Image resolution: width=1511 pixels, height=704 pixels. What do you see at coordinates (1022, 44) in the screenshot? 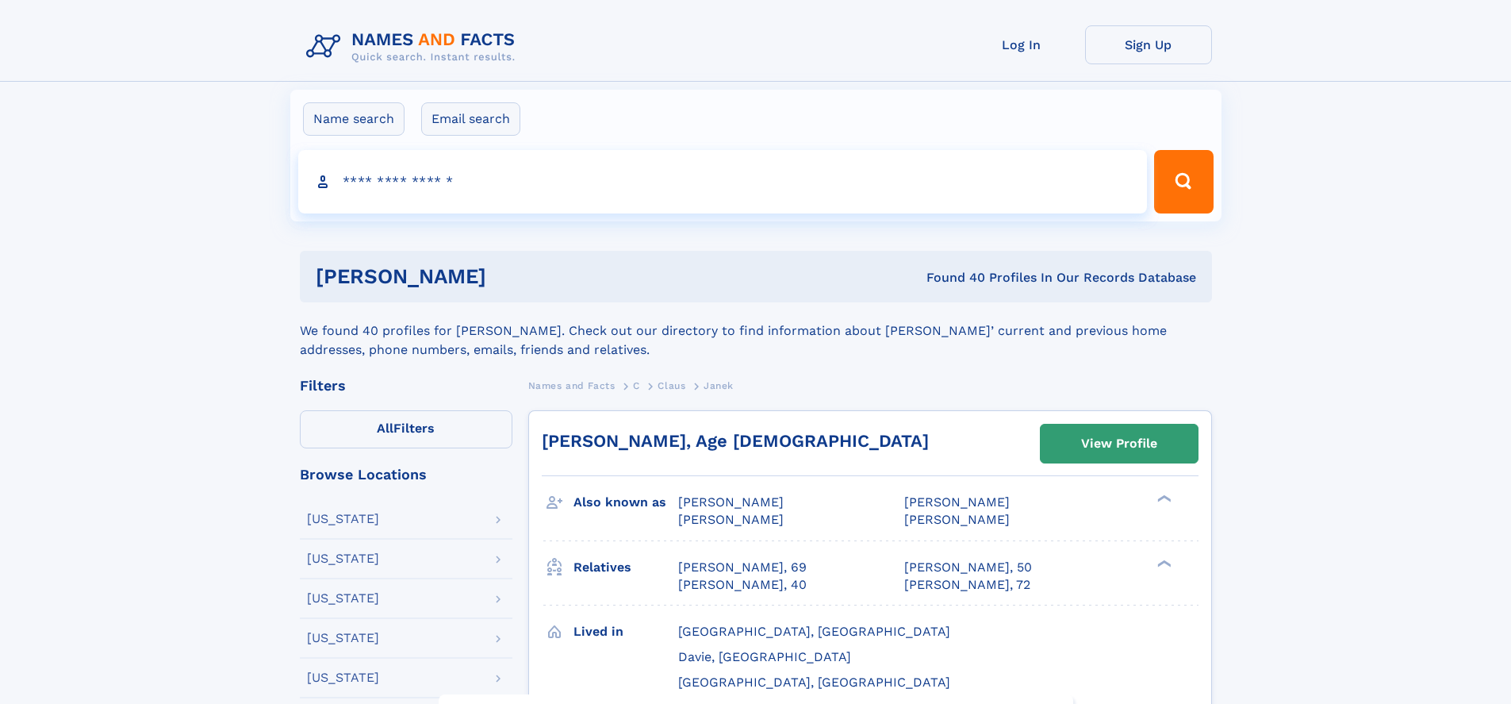
I see `a: Log In` at bounding box center [1022, 44].